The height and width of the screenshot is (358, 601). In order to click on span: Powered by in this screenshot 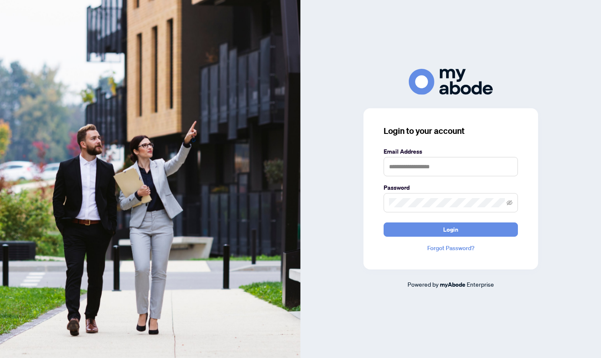, I will do `click(423, 284)`.